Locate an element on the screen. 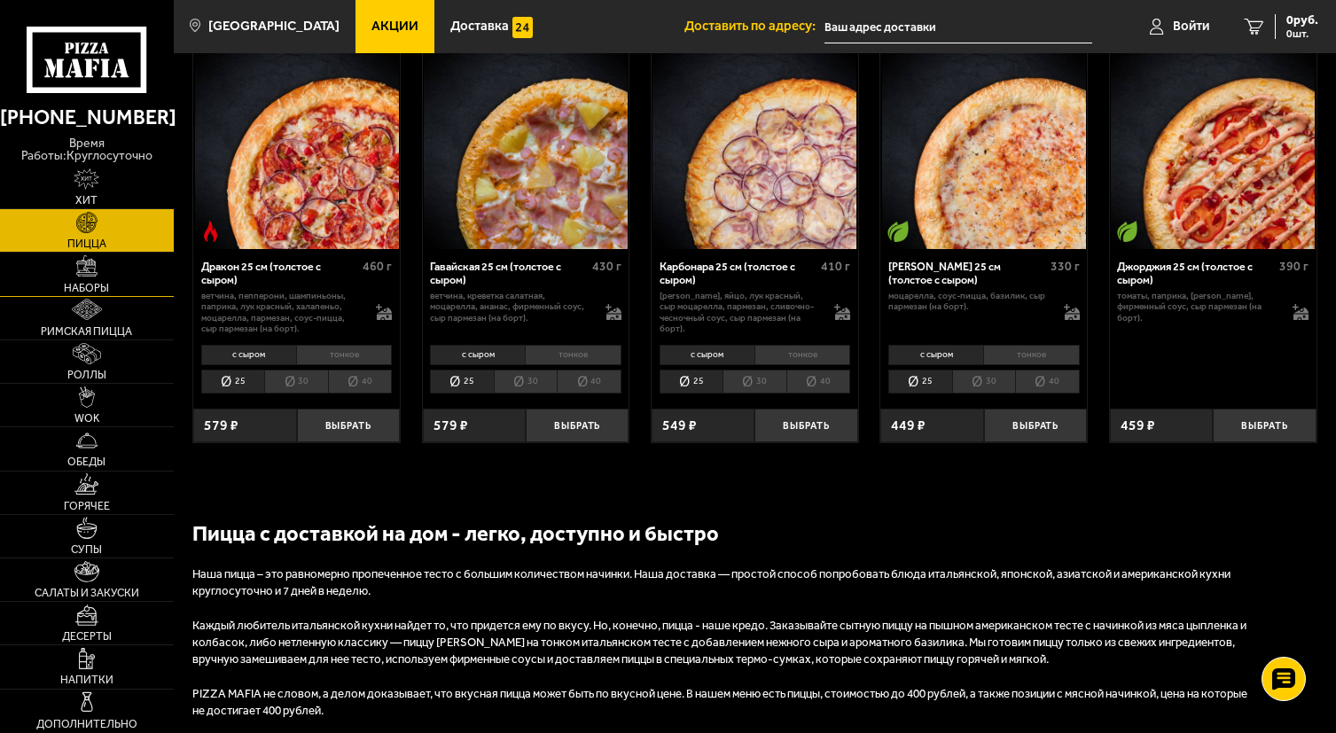 The width and height of the screenshot is (1336, 733). img: Карбонара 25 см (толстое с сыром) is located at coordinates (754, 147).